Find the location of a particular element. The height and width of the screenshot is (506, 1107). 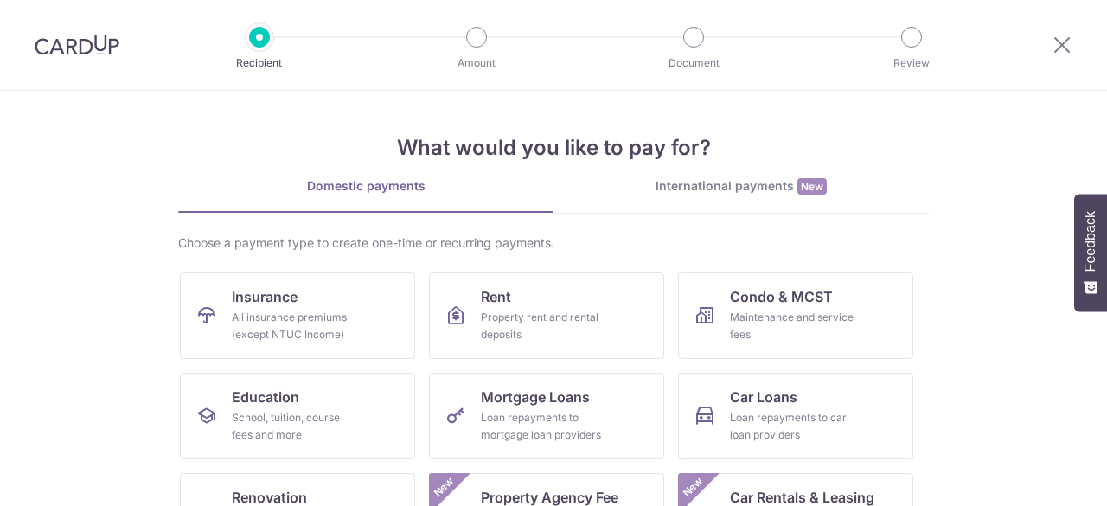

h4: What would you like to pay for? is located at coordinates (554, 148).